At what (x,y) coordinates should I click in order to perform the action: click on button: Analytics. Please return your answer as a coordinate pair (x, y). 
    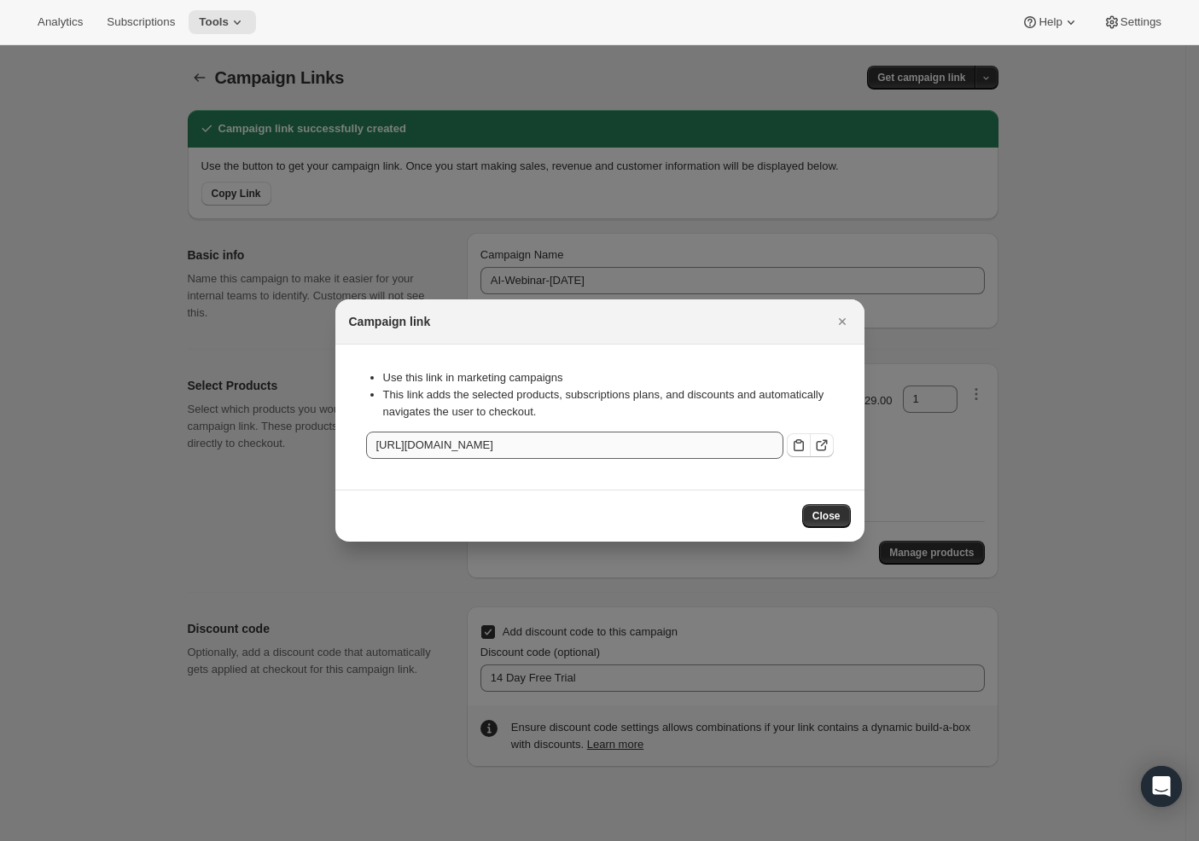
    Looking at the image, I should click on (60, 22).